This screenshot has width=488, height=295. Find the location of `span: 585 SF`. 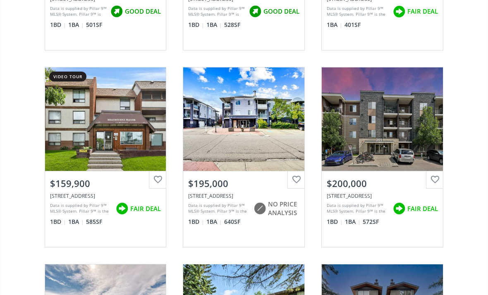

span: 585 SF is located at coordinates (94, 222).